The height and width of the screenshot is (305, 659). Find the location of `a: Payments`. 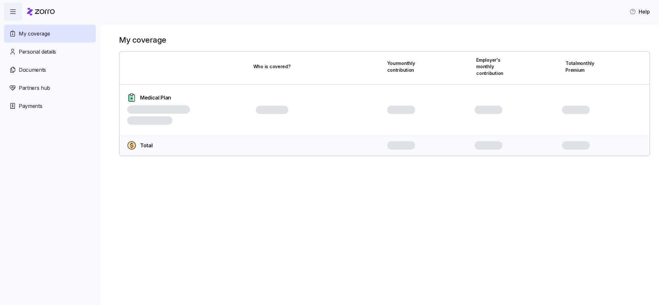

a: Payments is located at coordinates (50, 106).